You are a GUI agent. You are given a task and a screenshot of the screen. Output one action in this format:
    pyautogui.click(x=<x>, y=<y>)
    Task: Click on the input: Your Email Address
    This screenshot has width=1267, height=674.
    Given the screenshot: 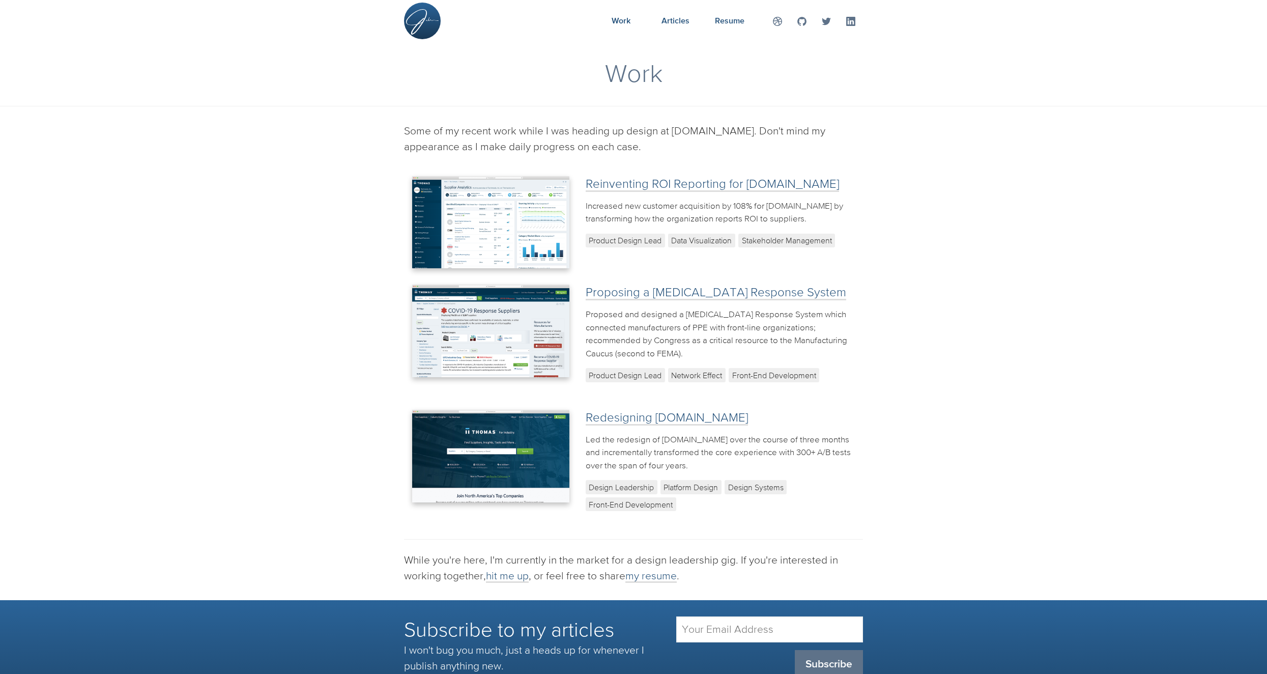 What is the action you would take?
    pyautogui.click(x=770, y=629)
    